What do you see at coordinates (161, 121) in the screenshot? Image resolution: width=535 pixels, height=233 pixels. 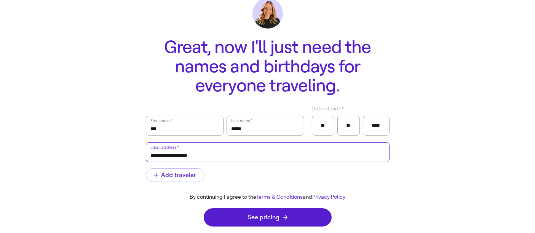 I see `label: First name` at bounding box center [161, 121].